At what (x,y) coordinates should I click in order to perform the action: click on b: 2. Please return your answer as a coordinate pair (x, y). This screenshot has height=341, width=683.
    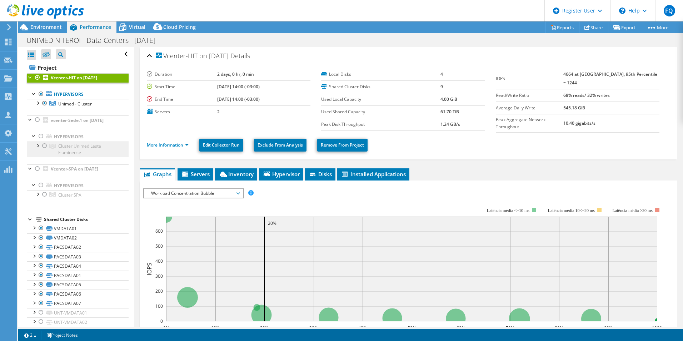
    Looking at the image, I should click on (218, 111).